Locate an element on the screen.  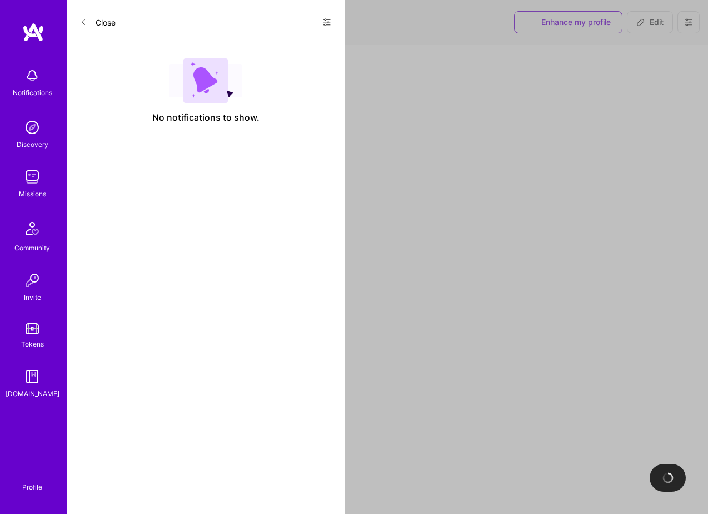
a: Profile is located at coordinates (32, 480).